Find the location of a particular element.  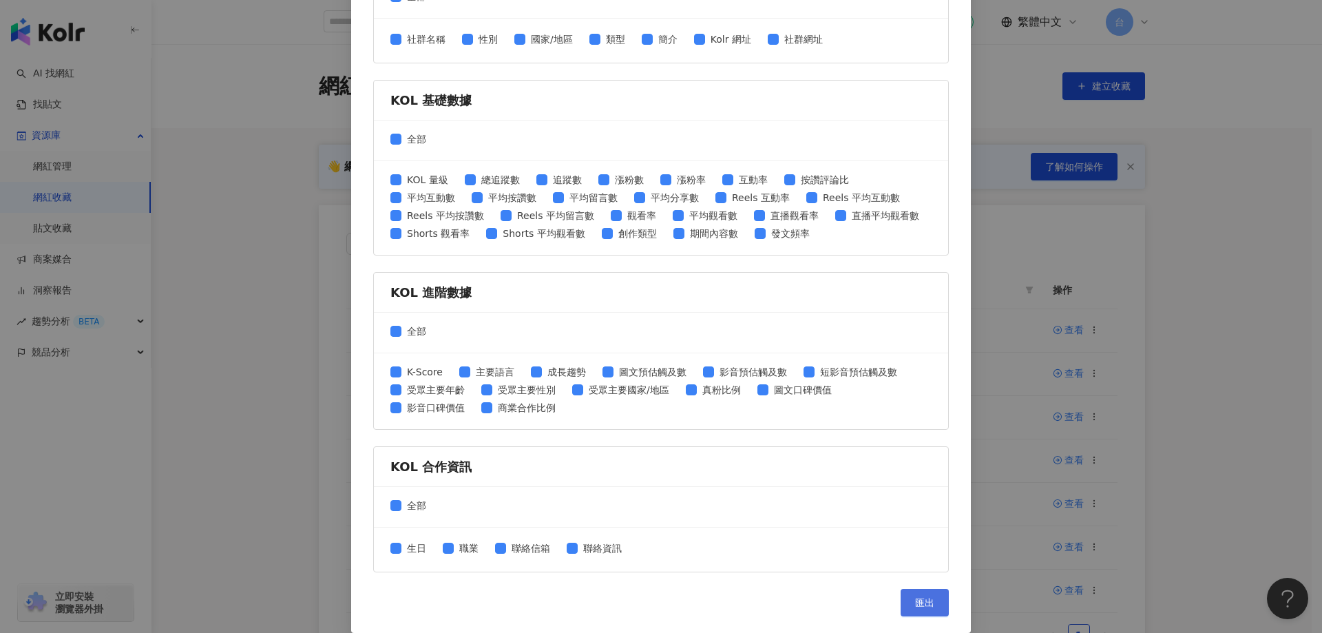

span: 按讚評論比 is located at coordinates (825, 180).